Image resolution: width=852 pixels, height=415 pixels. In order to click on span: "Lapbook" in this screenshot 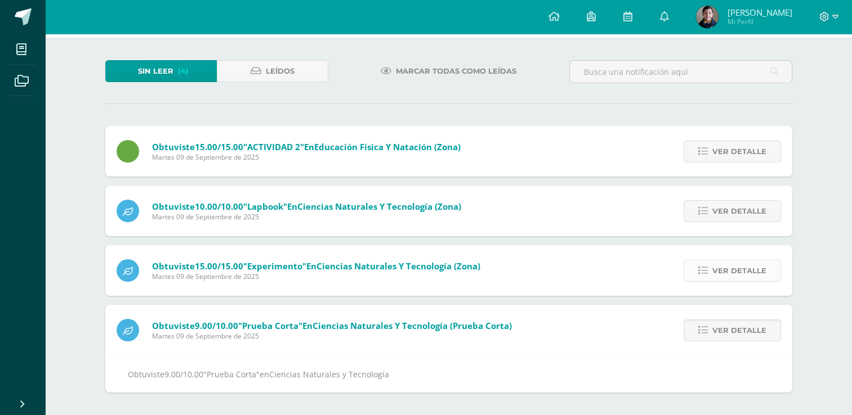, I will do `click(265, 207)`.